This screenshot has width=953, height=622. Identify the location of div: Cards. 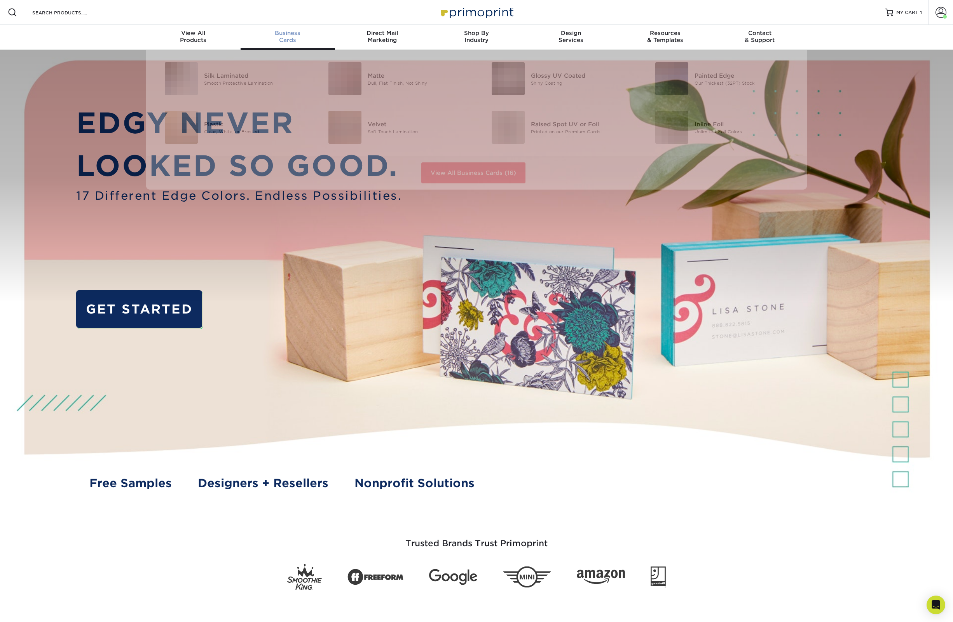
(288, 37).